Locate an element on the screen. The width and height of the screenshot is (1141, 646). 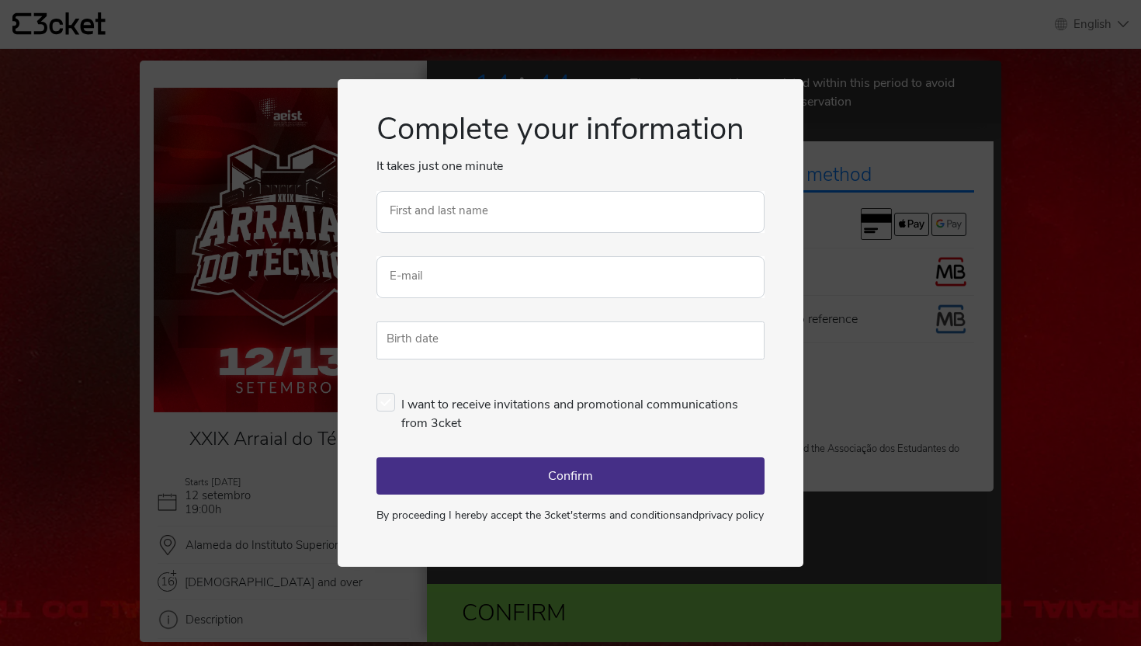
a: terms and conditions is located at coordinates (630, 515).